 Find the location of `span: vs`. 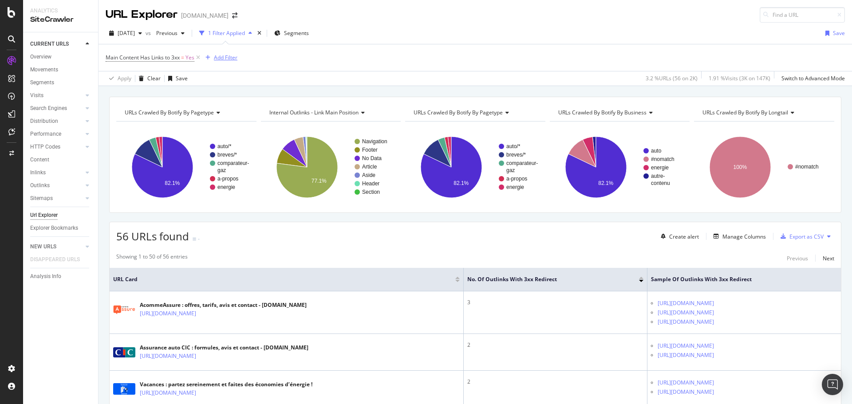

span: vs is located at coordinates (149, 33).